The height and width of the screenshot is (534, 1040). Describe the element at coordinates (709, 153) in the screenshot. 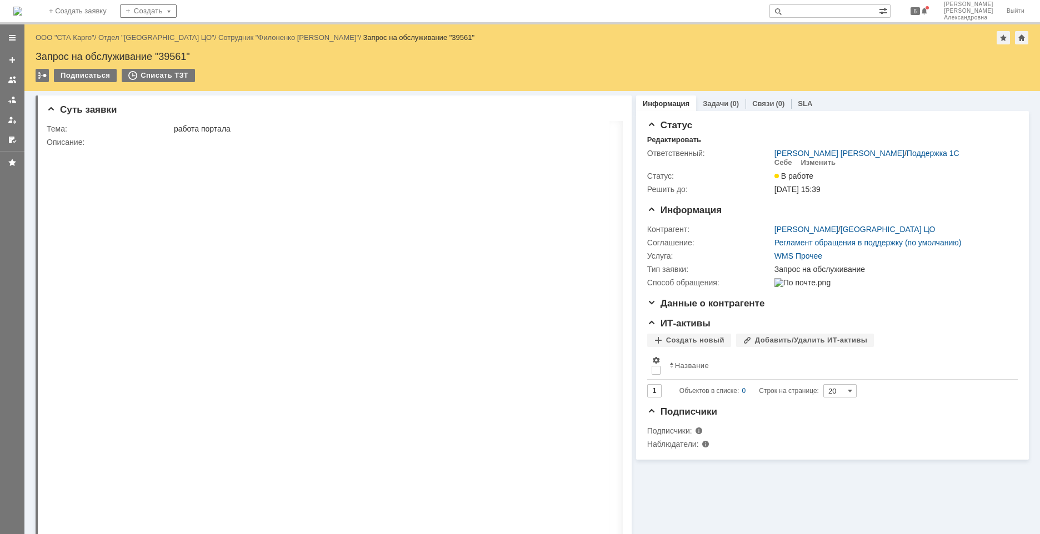

I see `div: Ответственный:` at that location.